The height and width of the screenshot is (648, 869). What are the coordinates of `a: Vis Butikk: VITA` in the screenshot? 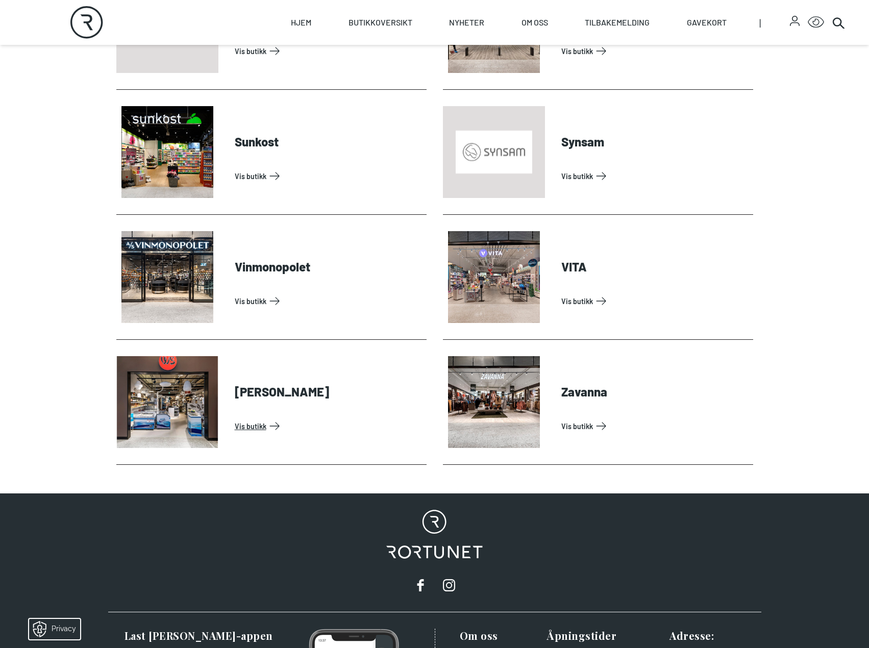 It's located at (655, 301).